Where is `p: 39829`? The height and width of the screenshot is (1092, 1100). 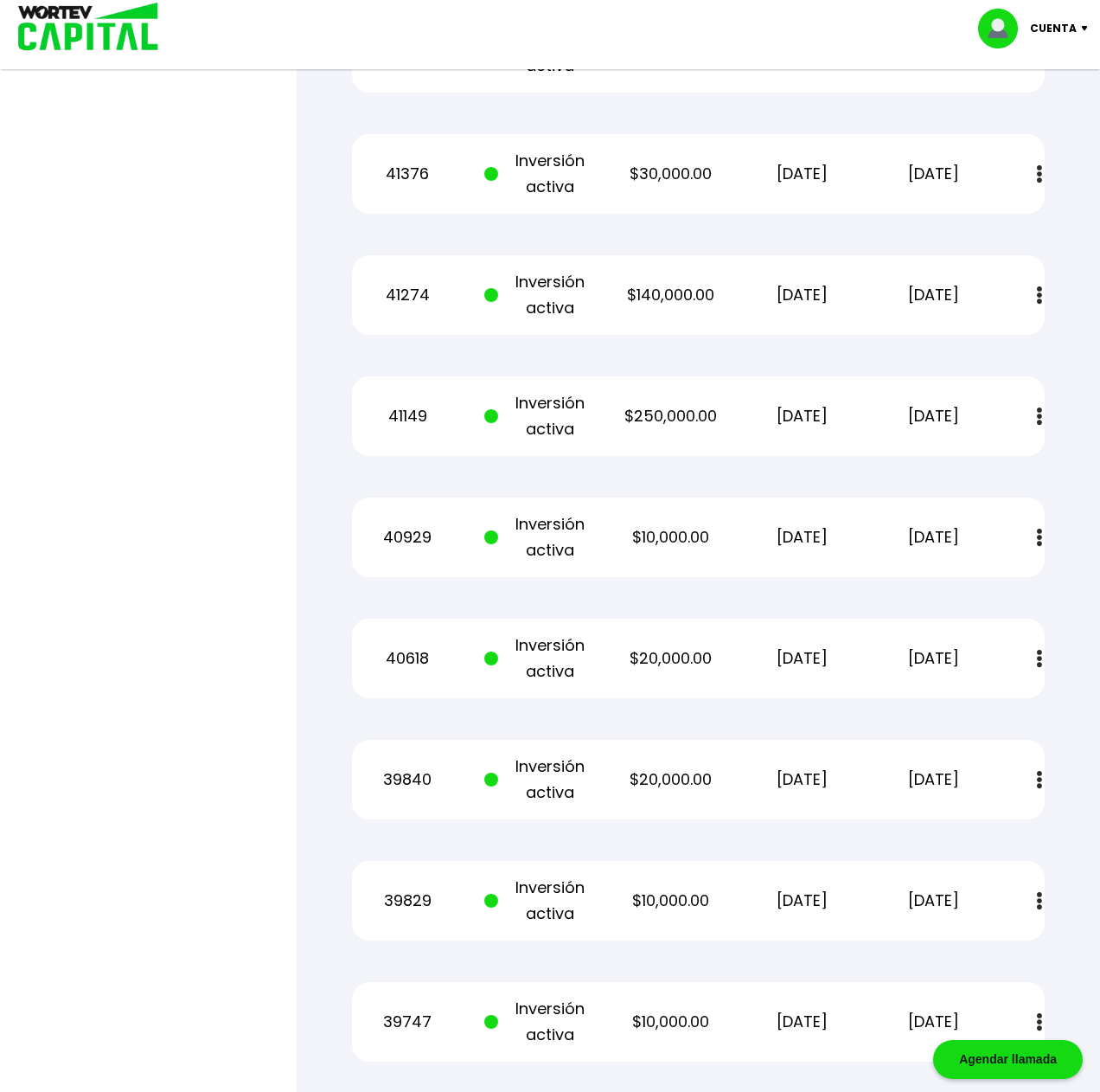 p: 39829 is located at coordinates (407, 900).